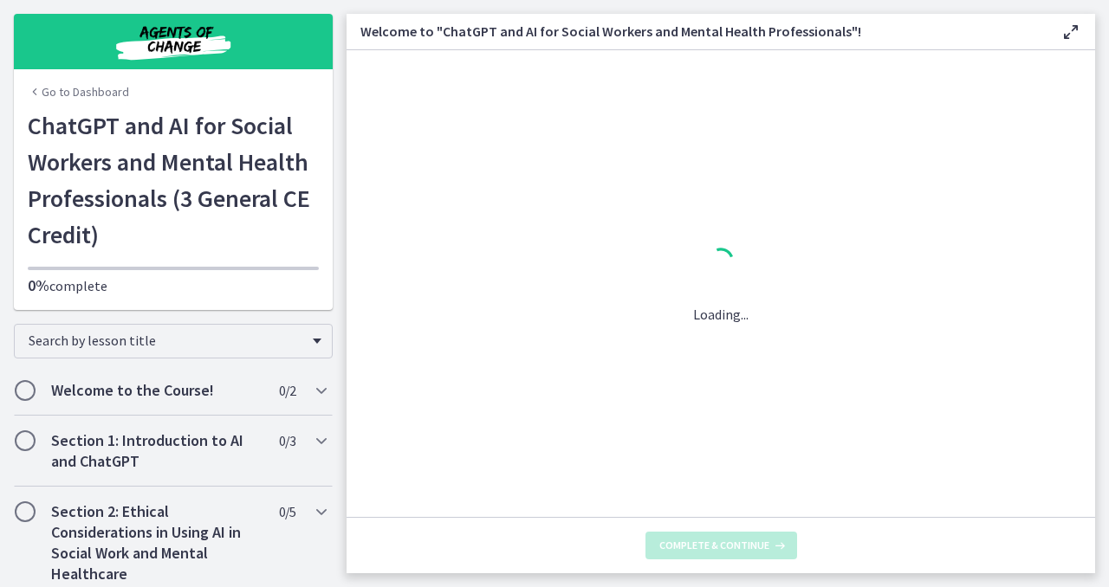  What do you see at coordinates (721, 546) in the screenshot?
I see `button: Complete & continue` at bounding box center [721, 546].